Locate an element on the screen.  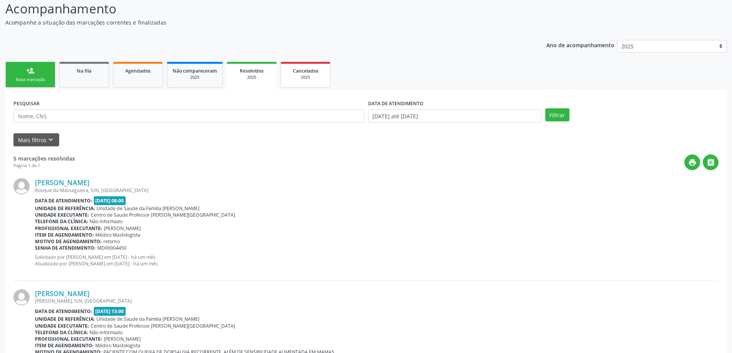
input: Selecione um intervalo is located at coordinates (455, 116).